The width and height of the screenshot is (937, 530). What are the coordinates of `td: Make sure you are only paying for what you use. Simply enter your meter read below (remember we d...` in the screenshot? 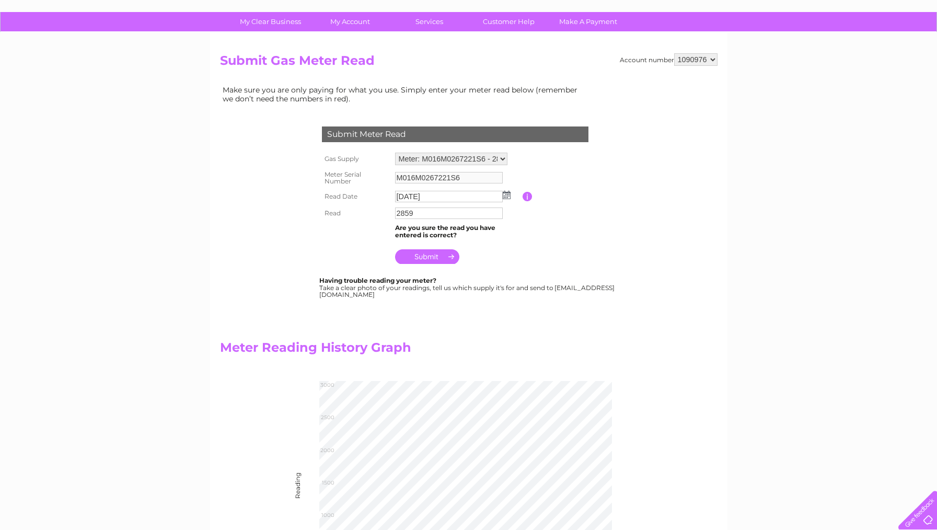 It's located at (403, 94).